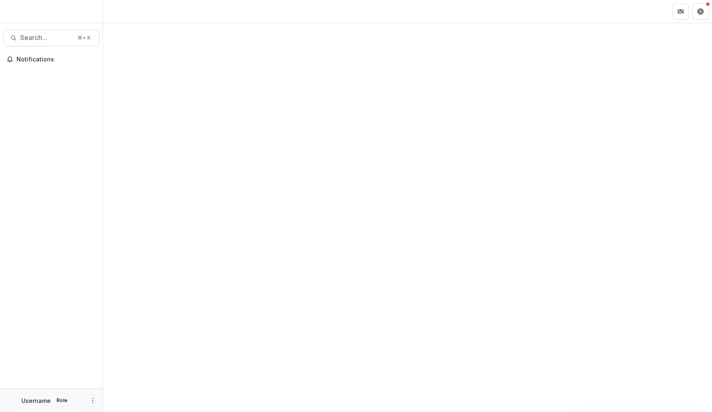 The image size is (712, 412). I want to click on button: Notifications, so click(51, 59).